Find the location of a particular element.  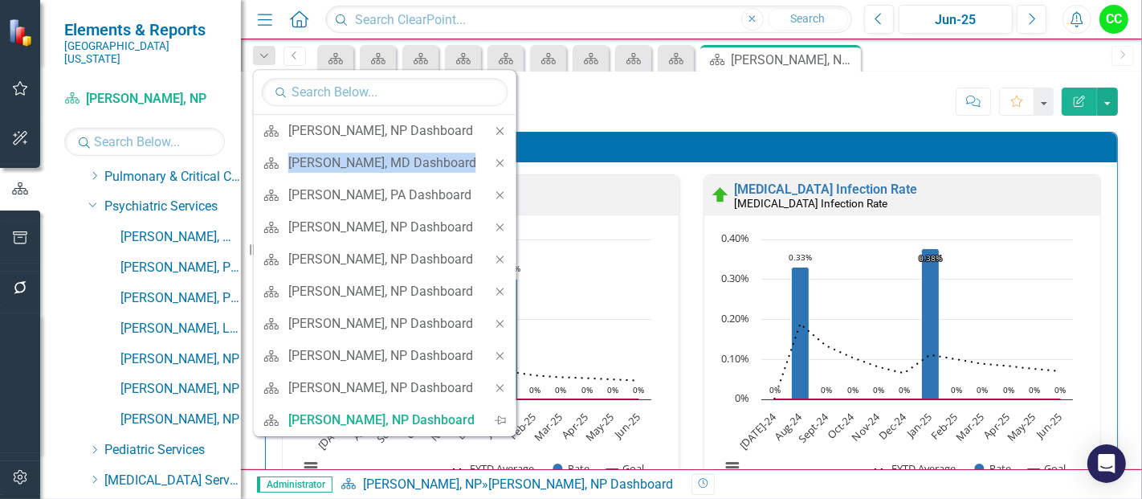

text: 0.20% is located at coordinates (735, 318).